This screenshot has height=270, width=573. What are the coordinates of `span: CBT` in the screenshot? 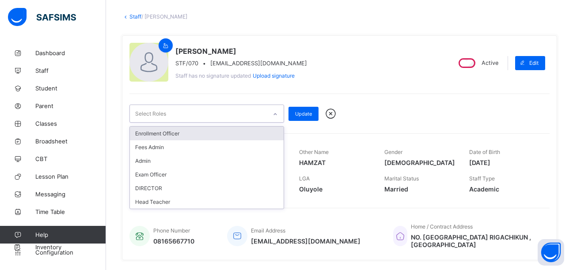 It's located at (71, 159).